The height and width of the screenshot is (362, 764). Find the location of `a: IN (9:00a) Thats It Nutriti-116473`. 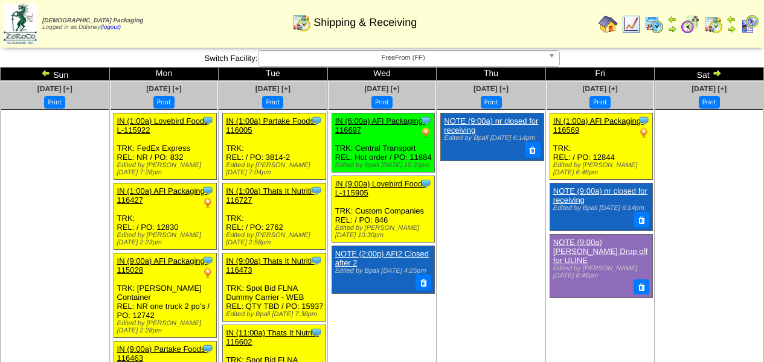

a: IN (9:00a) Thats It Nutriti-116473 is located at coordinates (270, 266).